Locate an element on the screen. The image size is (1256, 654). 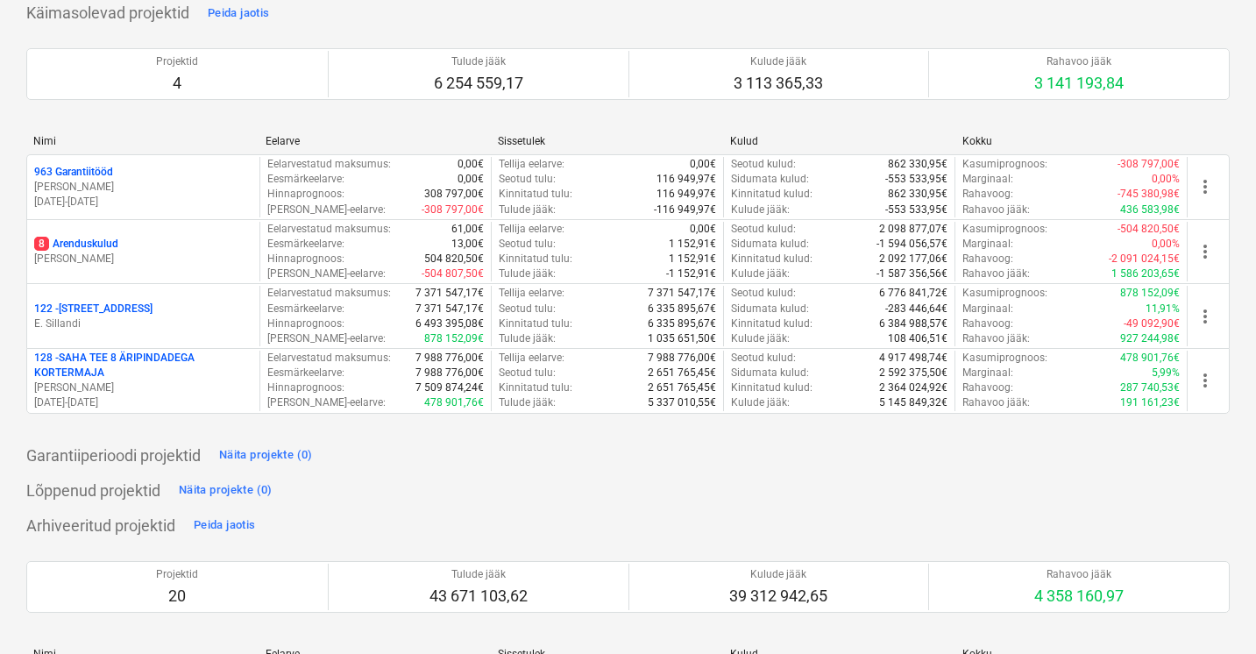
p: 1 586 203,65€ is located at coordinates (1146, 273).